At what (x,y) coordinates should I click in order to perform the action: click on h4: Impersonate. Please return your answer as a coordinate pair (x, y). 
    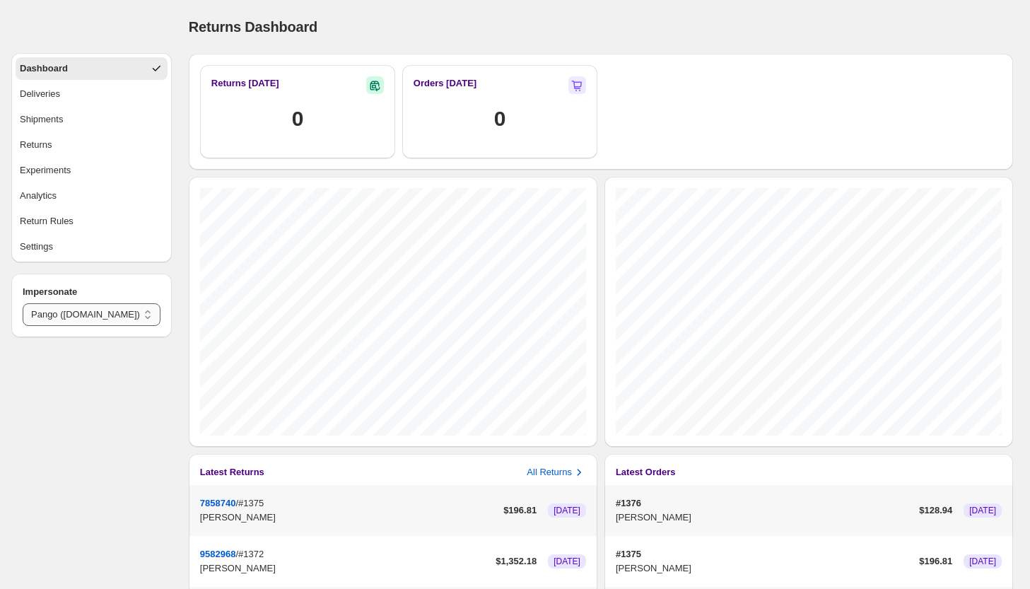
    Looking at the image, I should click on (91, 292).